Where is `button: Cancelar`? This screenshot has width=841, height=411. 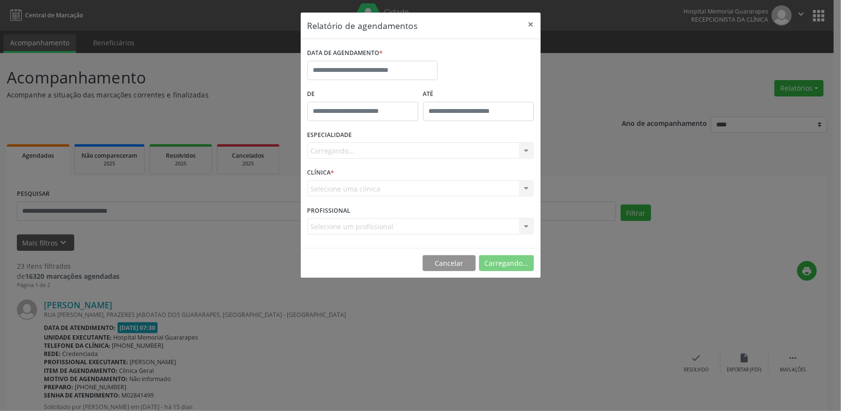
button: Cancelar is located at coordinates (449, 263).